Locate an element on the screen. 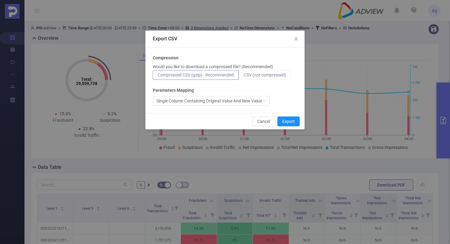  button: Close is located at coordinates (296, 39).